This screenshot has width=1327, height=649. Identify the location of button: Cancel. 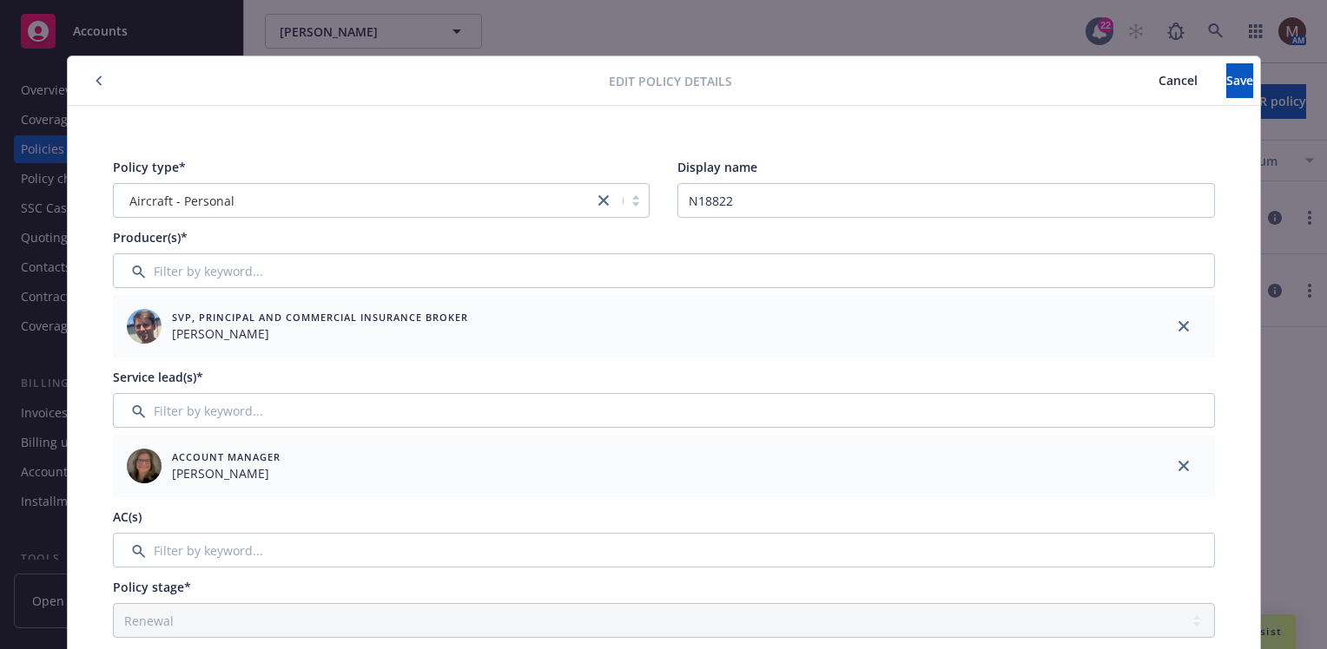
(1177, 81).